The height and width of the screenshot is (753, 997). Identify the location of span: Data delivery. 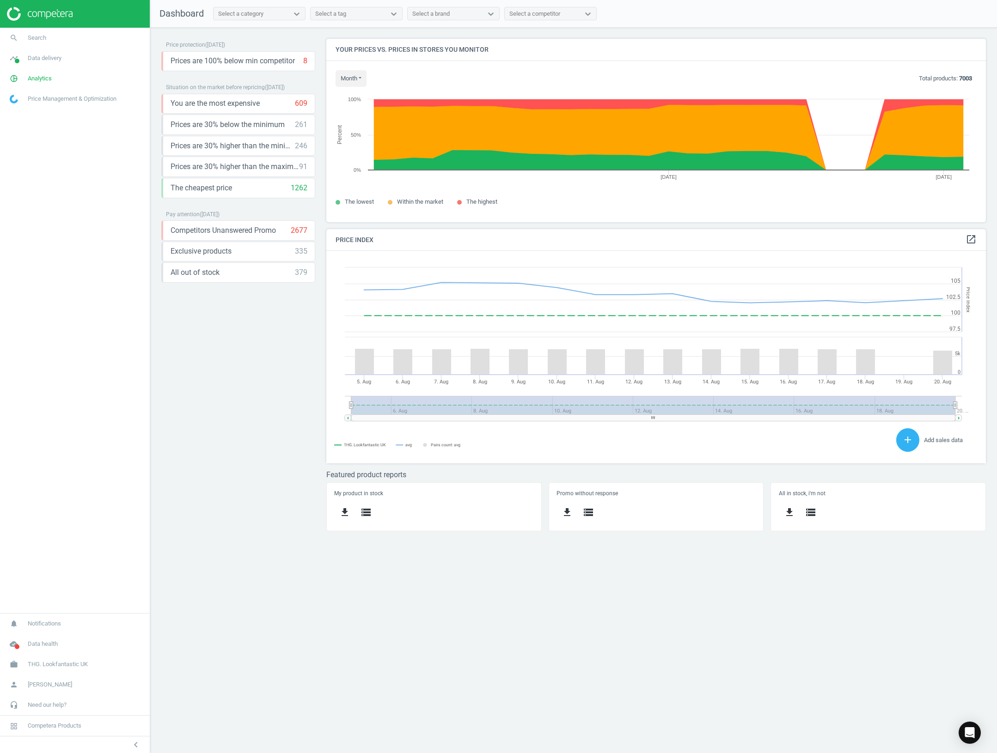
(44, 58).